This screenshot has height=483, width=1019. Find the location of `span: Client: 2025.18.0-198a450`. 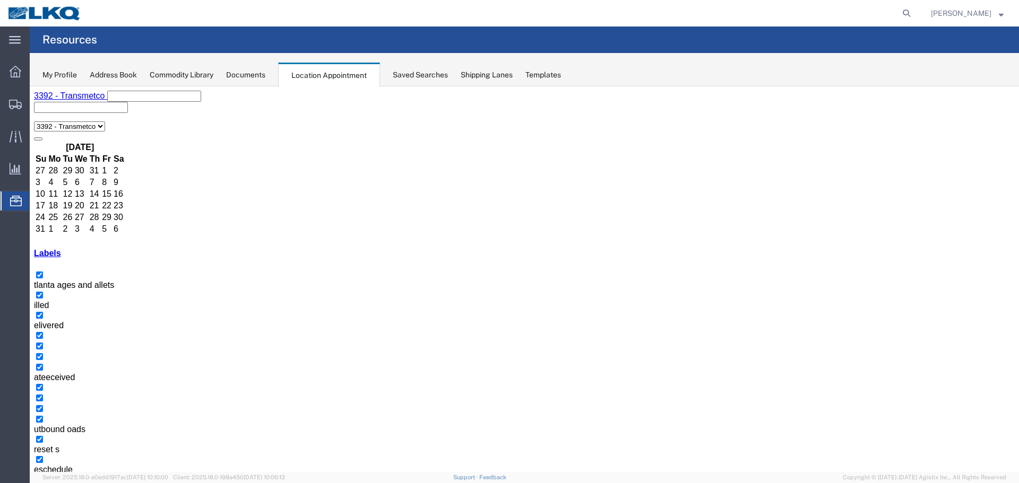

span: Client: 2025.18.0-198a450 is located at coordinates (229, 478).